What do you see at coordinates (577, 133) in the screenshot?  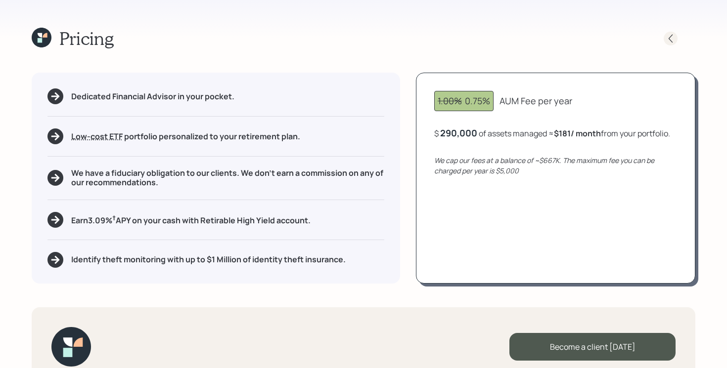 I see `b: $181 / month` at bounding box center [577, 133].